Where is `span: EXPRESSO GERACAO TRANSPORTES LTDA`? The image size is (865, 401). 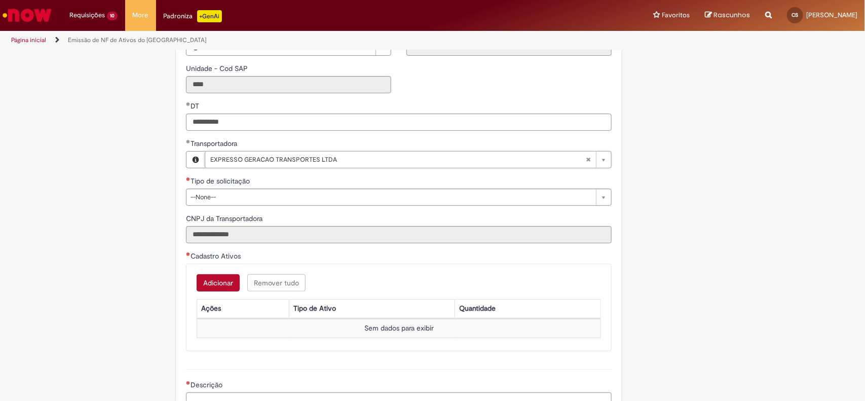
span: EXPRESSO GERACAO TRANSPORTES LTDA is located at coordinates (398, 160).